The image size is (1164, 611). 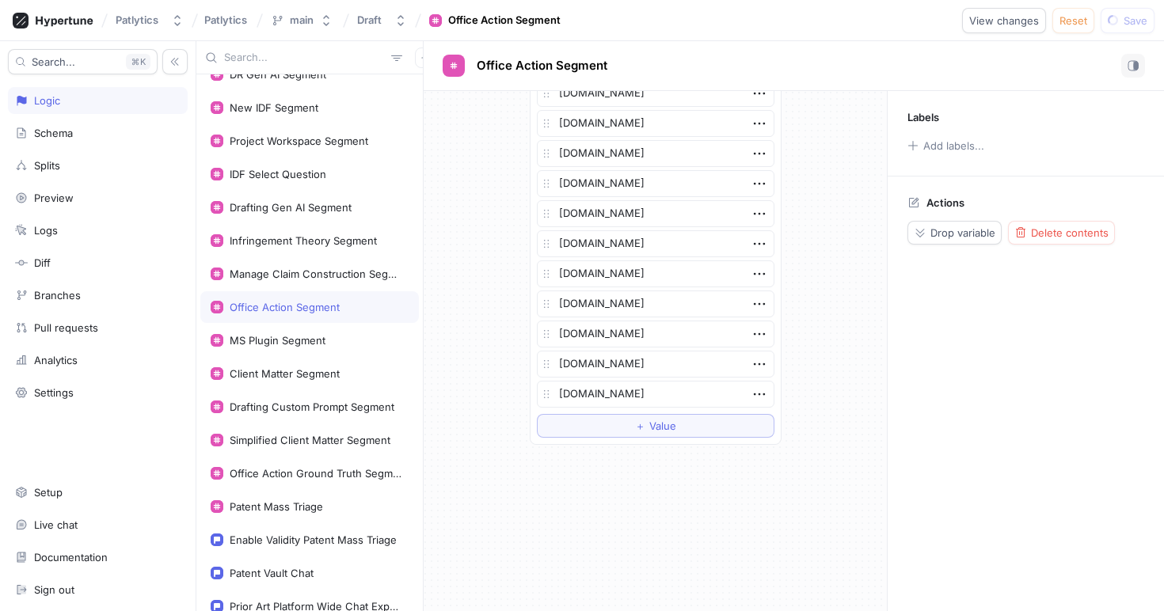 I want to click on button: Save, so click(x=1128, y=21).